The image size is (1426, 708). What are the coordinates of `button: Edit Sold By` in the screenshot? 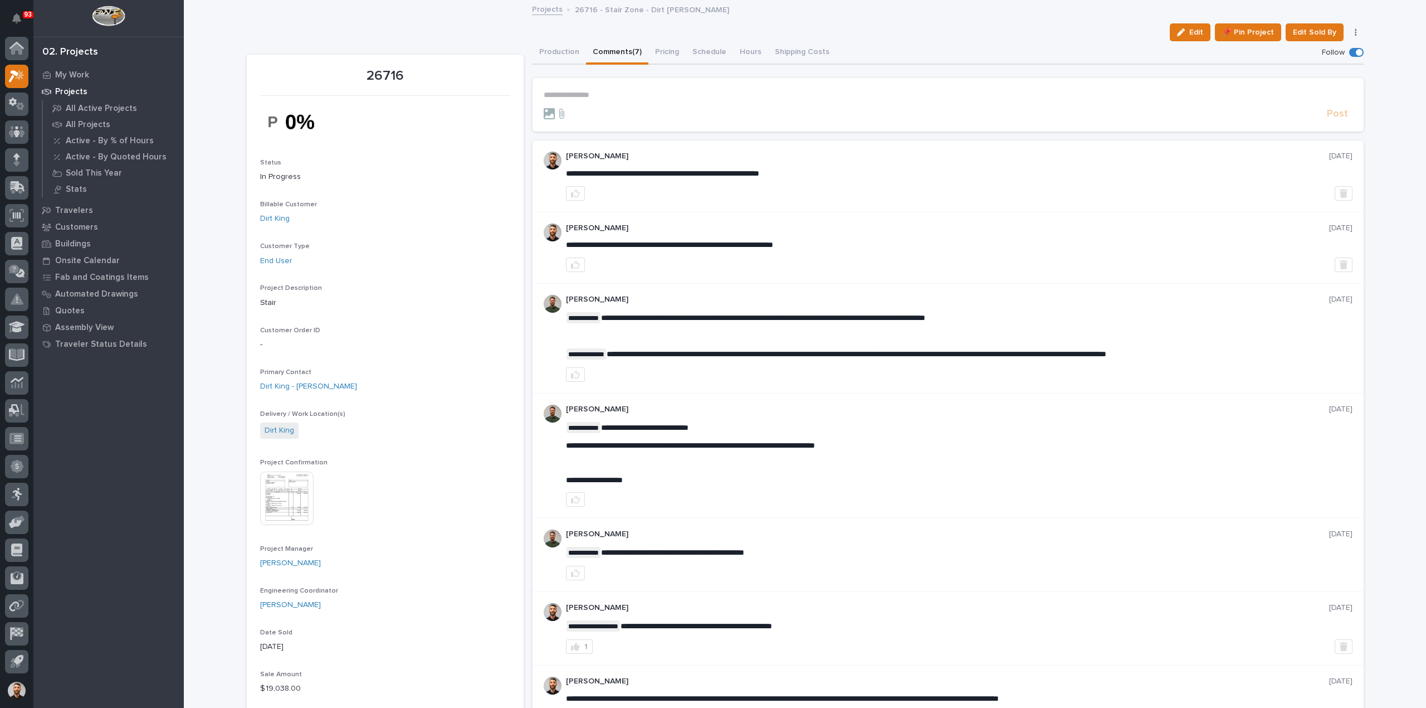 It's located at (1315, 32).